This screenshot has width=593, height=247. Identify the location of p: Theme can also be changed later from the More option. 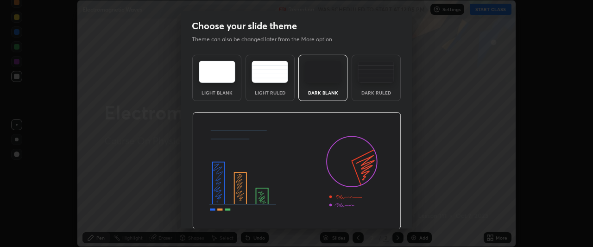
(267, 39).